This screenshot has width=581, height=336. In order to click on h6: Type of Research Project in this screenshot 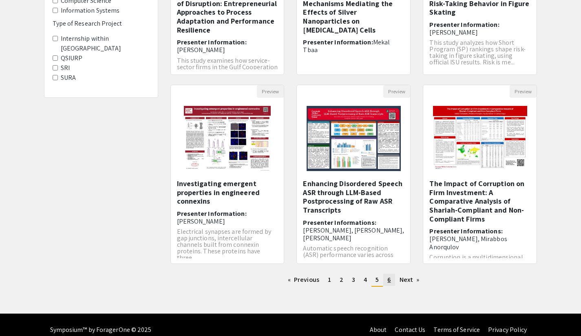, I will do `click(101, 23)`.